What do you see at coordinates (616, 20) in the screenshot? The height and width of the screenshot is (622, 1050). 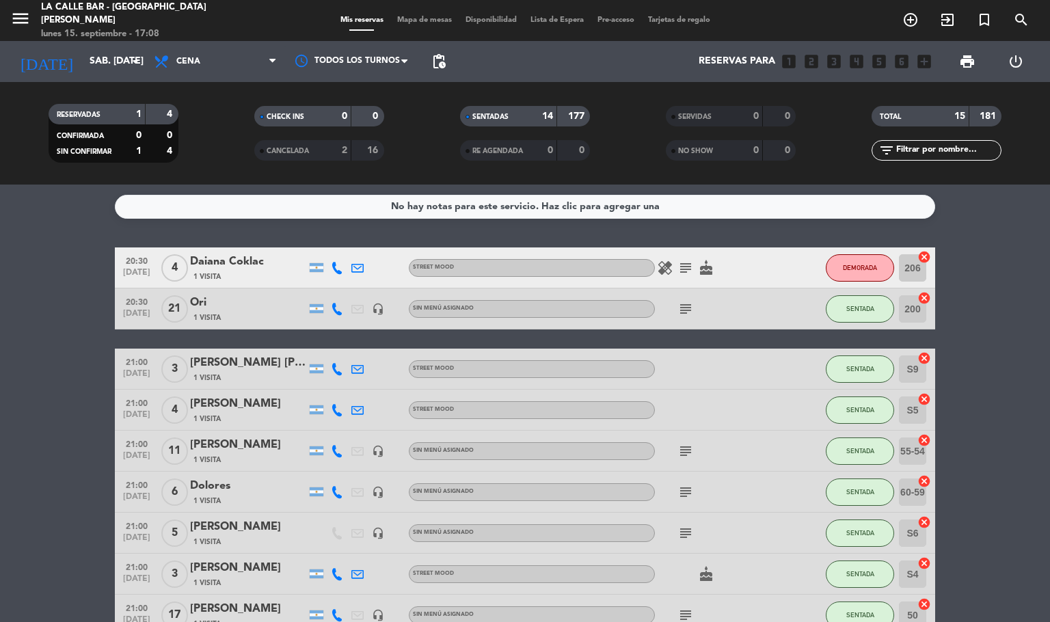 I see `span: Pre-acceso` at bounding box center [616, 20].